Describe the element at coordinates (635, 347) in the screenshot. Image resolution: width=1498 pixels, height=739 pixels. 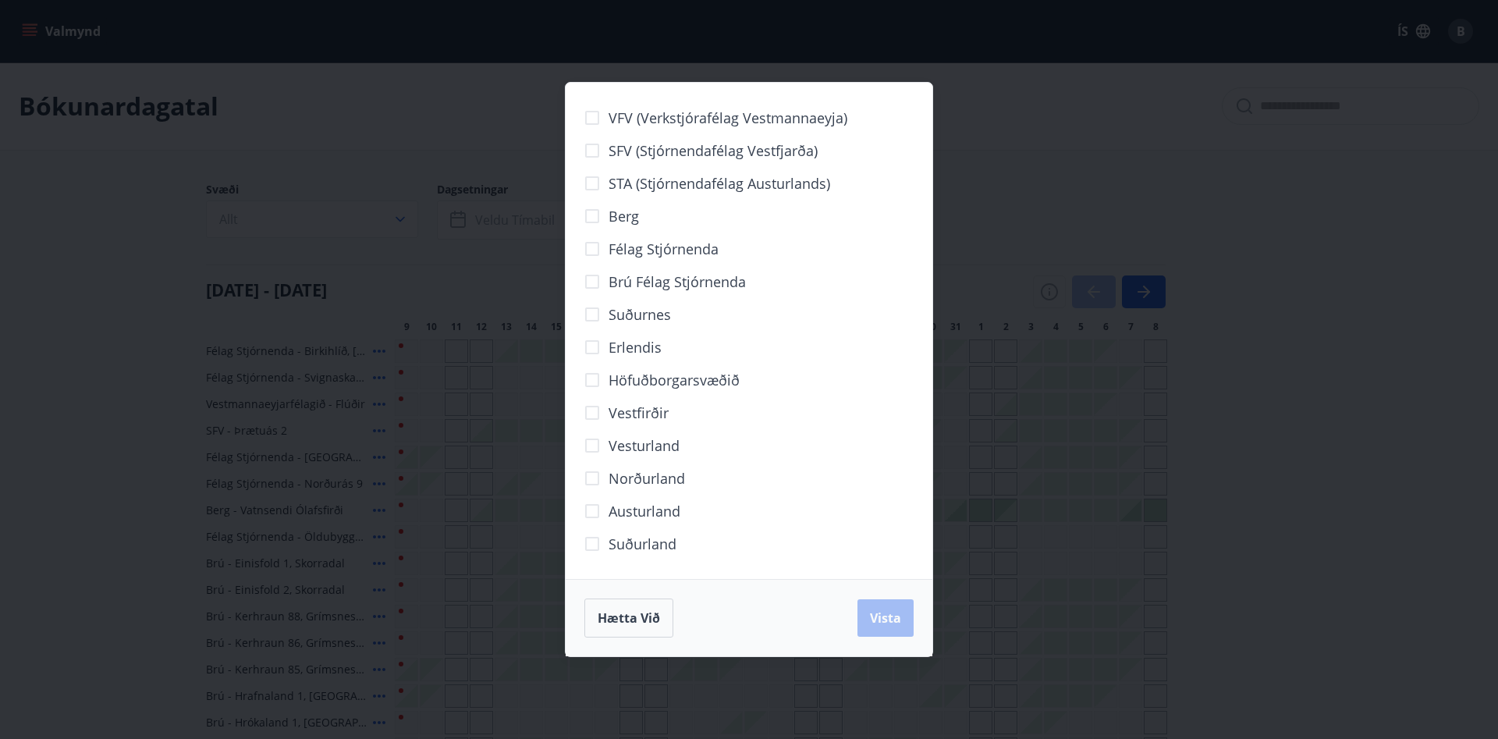
I see `span: Erlendis` at that location.